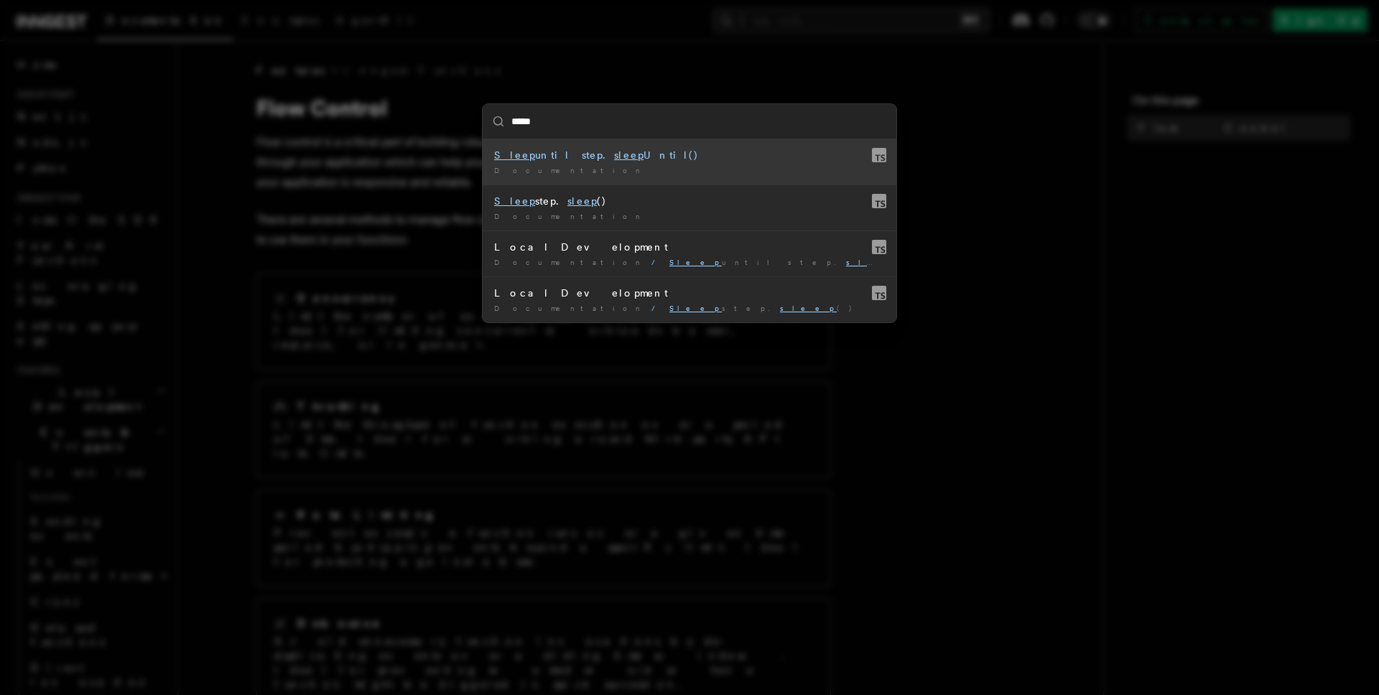 This screenshot has width=1379, height=695. I want to click on span: until step. Until(), so click(821, 262).